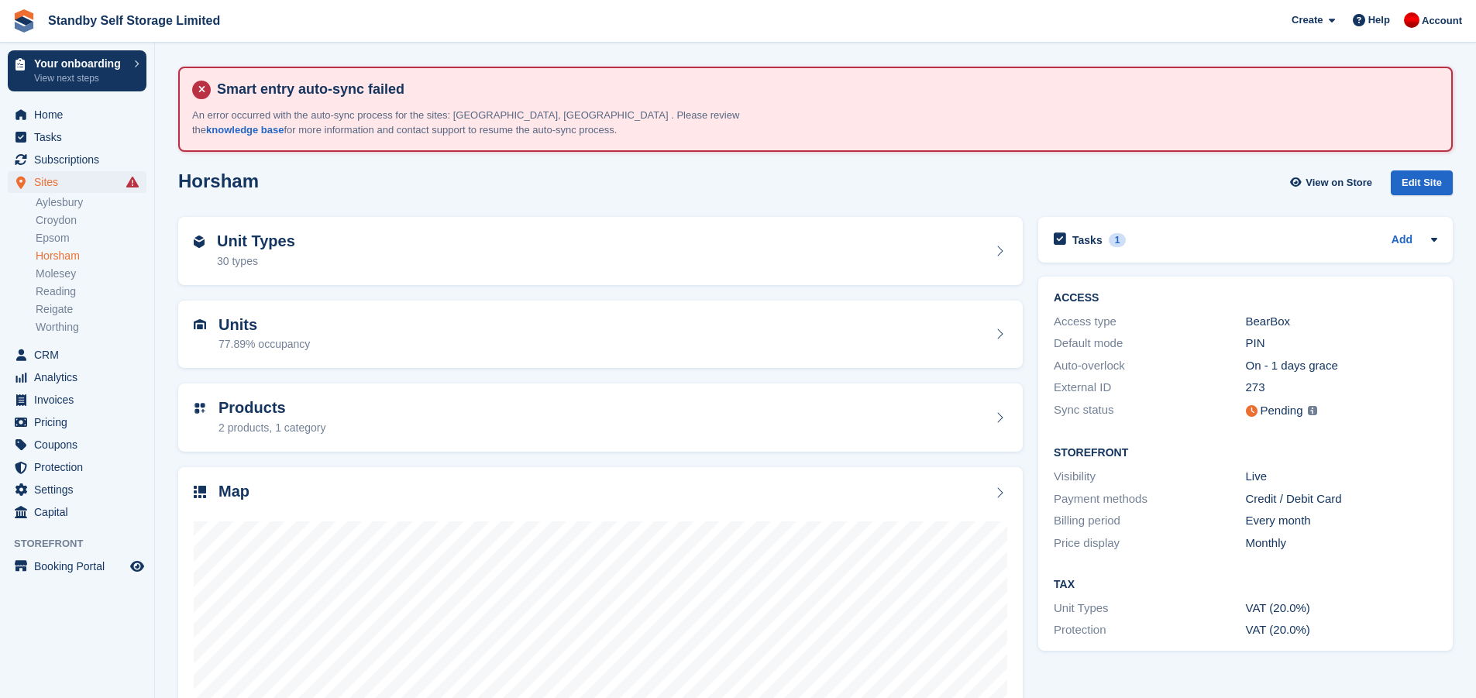 Image resolution: width=1476 pixels, height=698 pixels. What do you see at coordinates (1342, 366) in the screenshot?
I see `div: On - 1 days grace` at bounding box center [1342, 366].